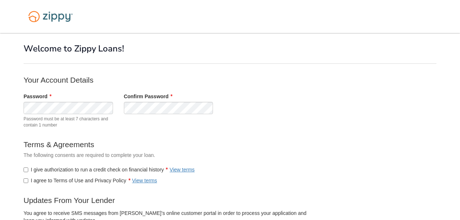  Describe the element at coordinates (168, 80) in the screenshot. I see `p: Your Account Details` at that location.